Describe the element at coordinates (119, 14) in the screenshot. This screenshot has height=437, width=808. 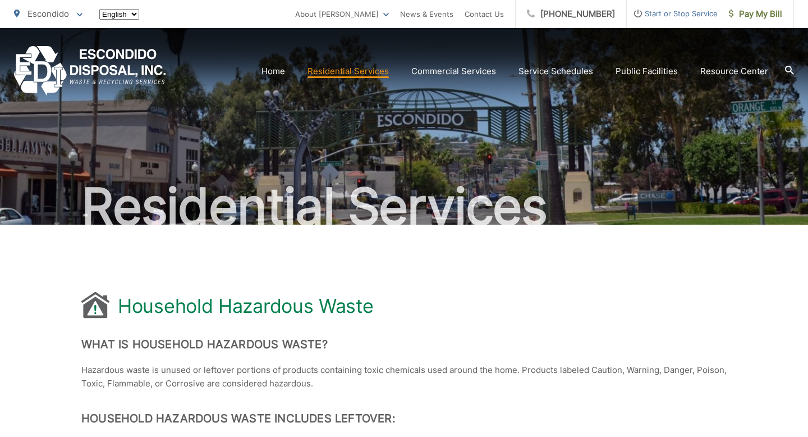
I see `select: Select a language` at that location.